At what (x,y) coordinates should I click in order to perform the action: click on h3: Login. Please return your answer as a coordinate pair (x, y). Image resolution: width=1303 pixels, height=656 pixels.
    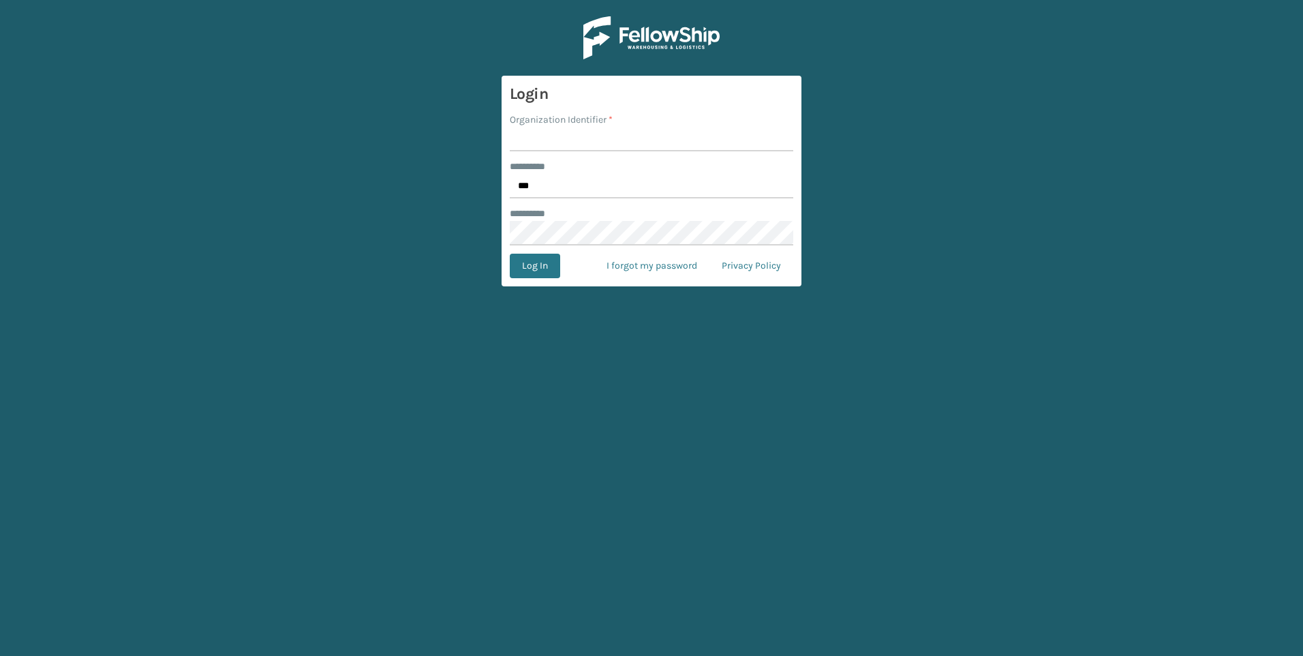
    Looking at the image, I should click on (652, 94).